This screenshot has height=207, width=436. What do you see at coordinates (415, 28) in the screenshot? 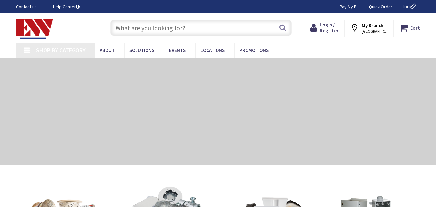
I see `strong: Cart` at bounding box center [415, 28].